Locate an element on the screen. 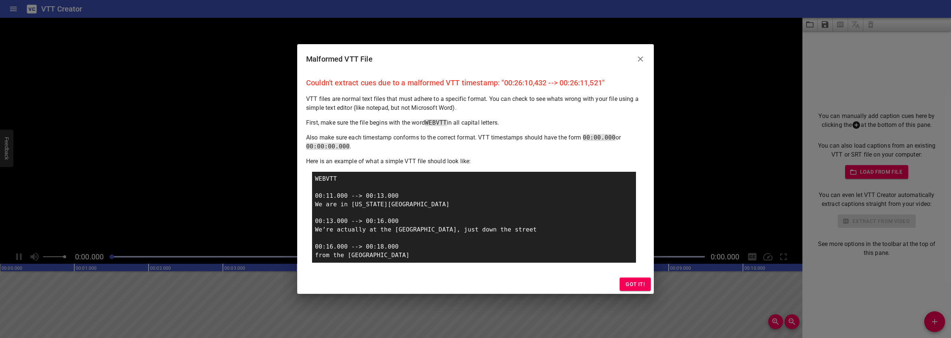 Image resolution: width=951 pixels, height=338 pixels. p: Here is an example of what a simple VTT file should look like: is located at coordinates (475, 162).